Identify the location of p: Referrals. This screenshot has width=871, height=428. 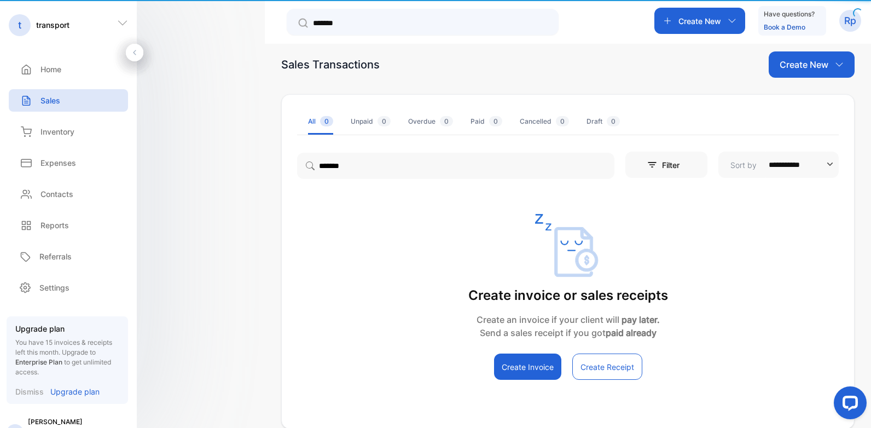
(55, 256).